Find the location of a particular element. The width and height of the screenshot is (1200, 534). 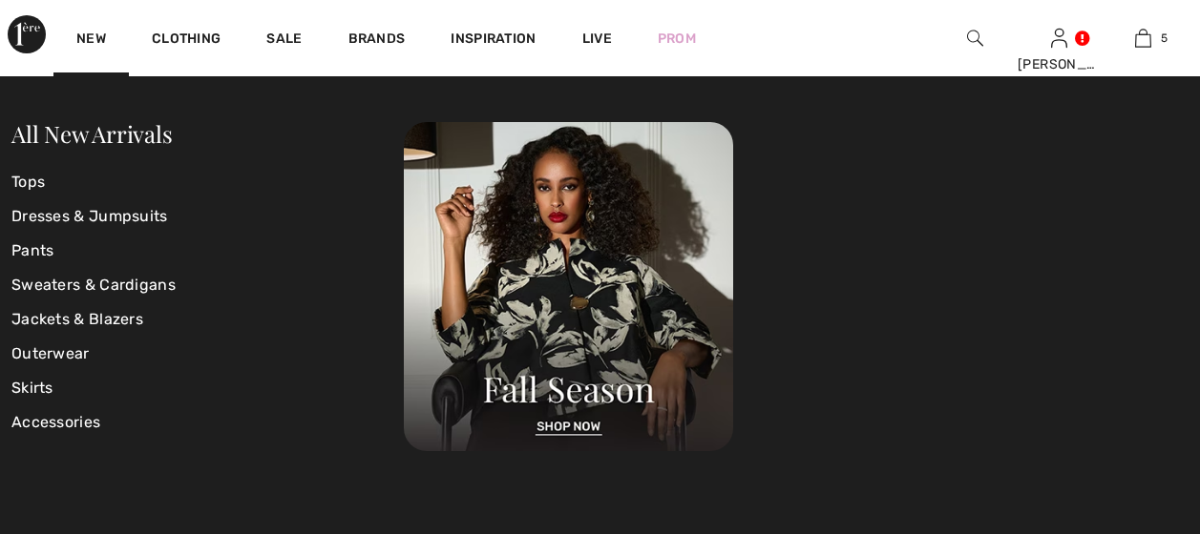

a: Sweaters & Cardigans is located at coordinates (207, 285).